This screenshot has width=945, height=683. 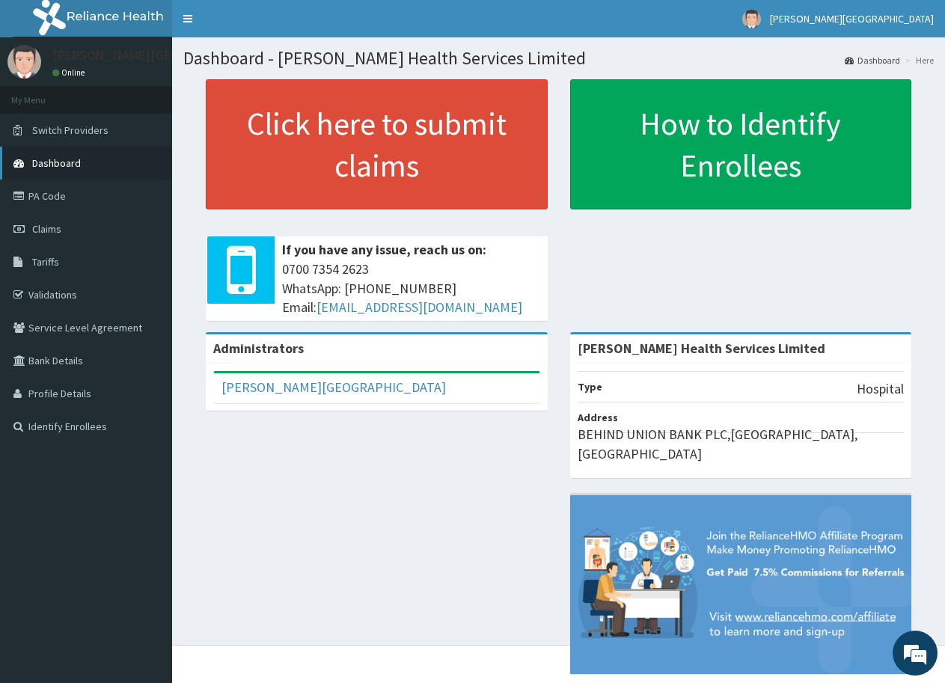 I want to click on textarea: Type your message and hit 'Enter', so click(x=146, y=435).